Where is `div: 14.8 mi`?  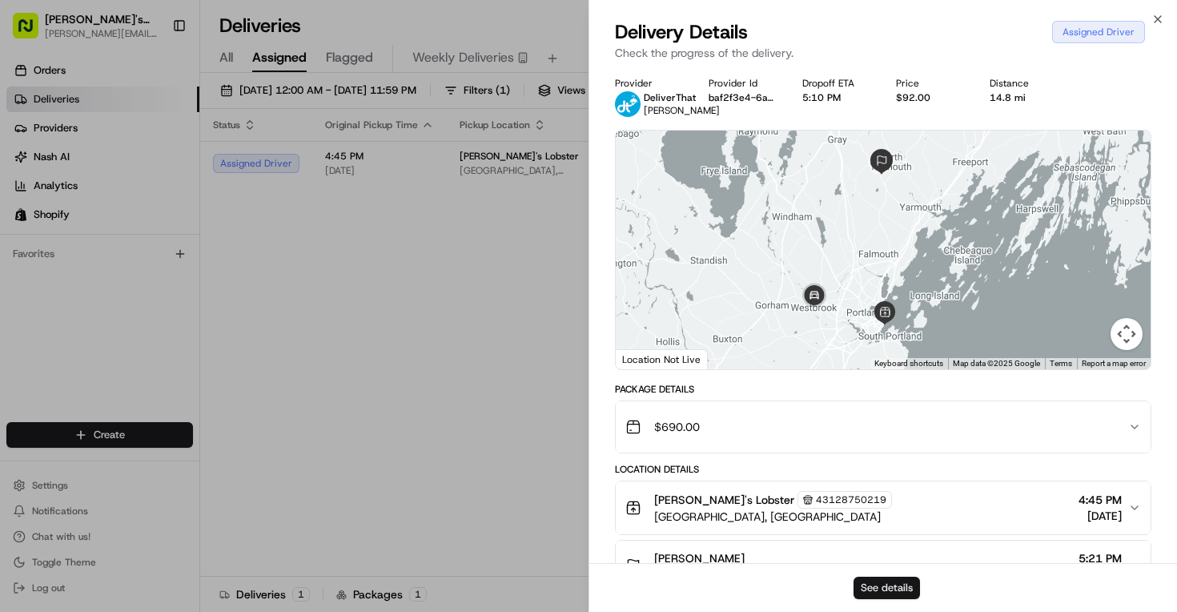 div: 14.8 mi is located at coordinates (1024, 98).